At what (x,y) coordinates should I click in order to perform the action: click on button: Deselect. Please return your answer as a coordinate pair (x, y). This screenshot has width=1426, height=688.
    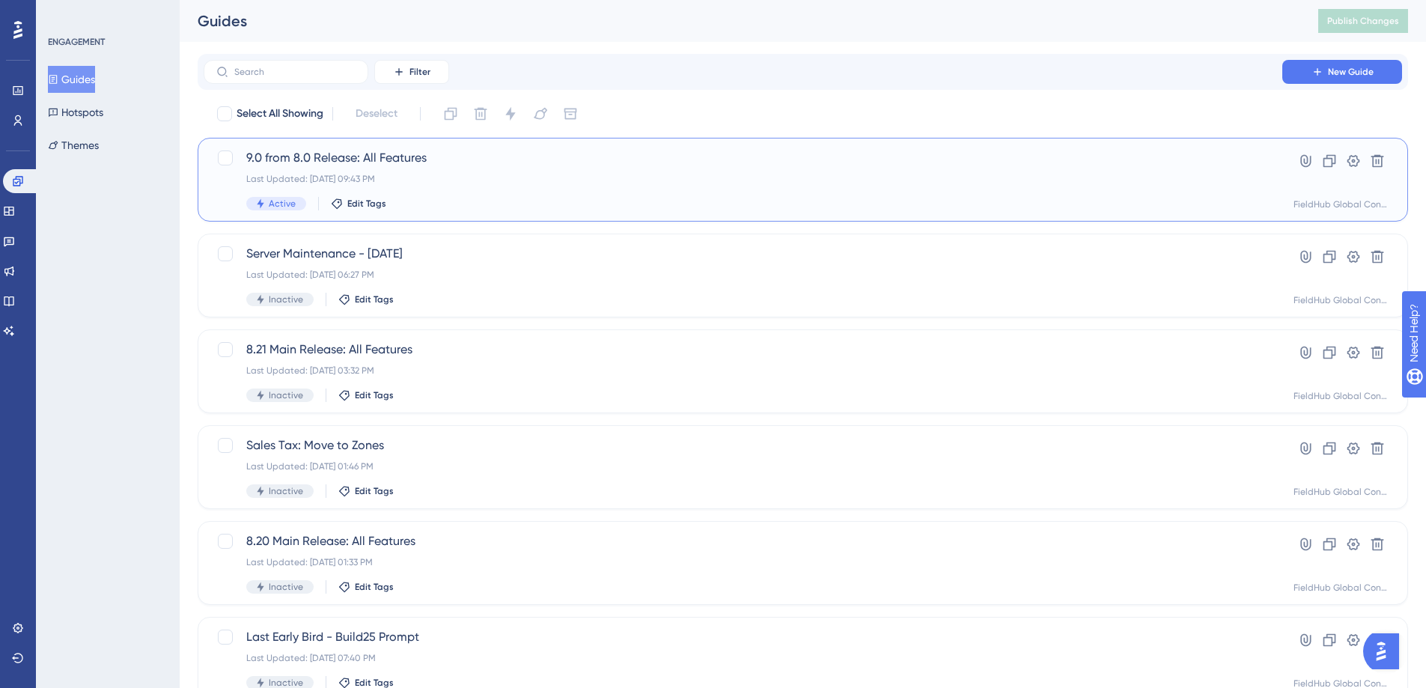
    Looking at the image, I should click on (377, 114).